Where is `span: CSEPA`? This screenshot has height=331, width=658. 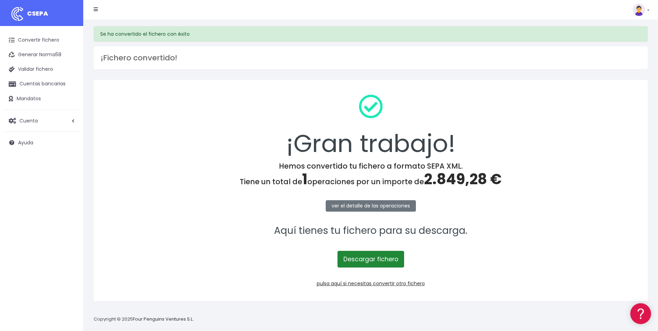 span: CSEPA is located at coordinates (37, 13).